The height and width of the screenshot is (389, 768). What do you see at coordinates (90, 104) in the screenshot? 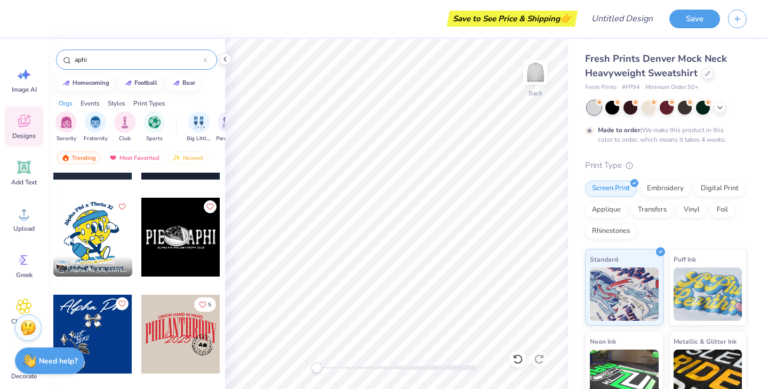
I see `div: Events` at bounding box center [90, 104].